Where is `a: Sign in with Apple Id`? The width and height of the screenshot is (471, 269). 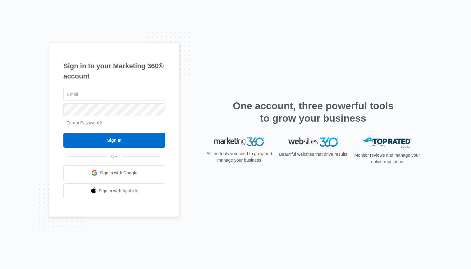 a: Sign in with Apple Id is located at coordinates (114, 191).